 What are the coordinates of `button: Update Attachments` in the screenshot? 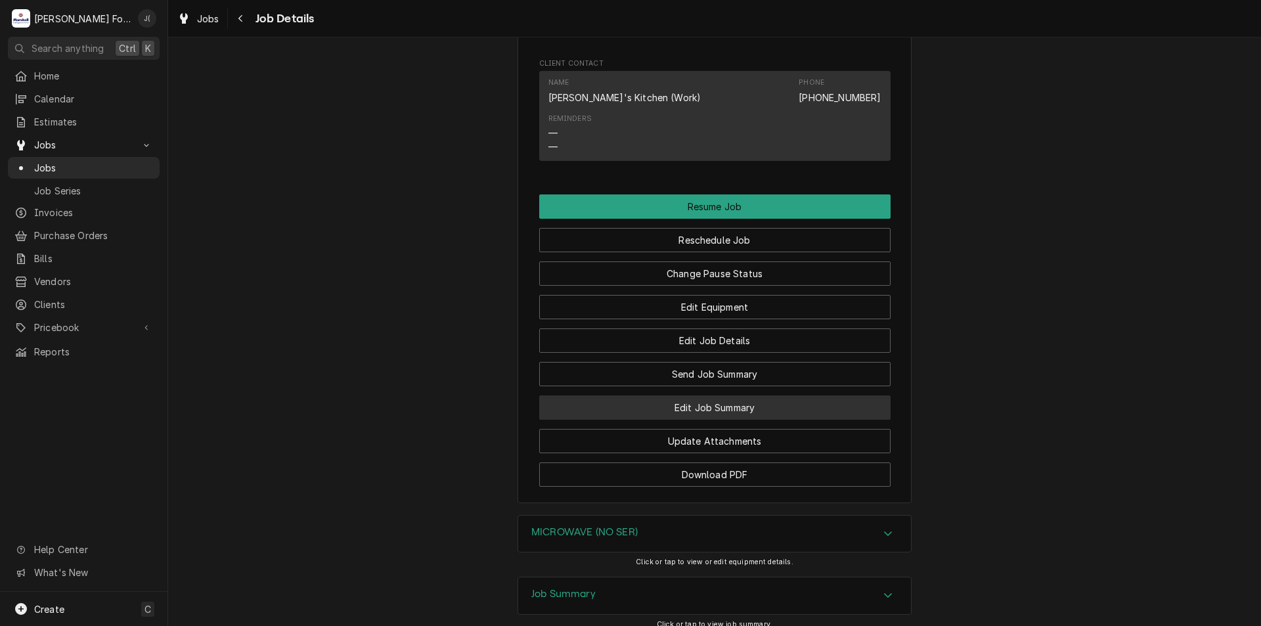 It's located at (715, 441).